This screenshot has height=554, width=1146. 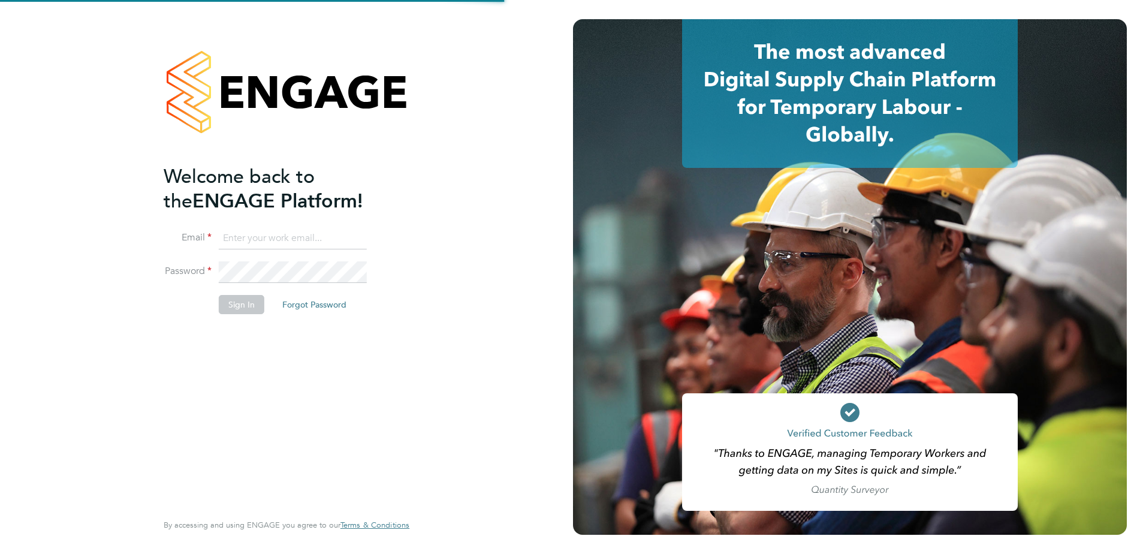 What do you see at coordinates (242, 305) in the screenshot?
I see `button: Sign In` at bounding box center [242, 305].